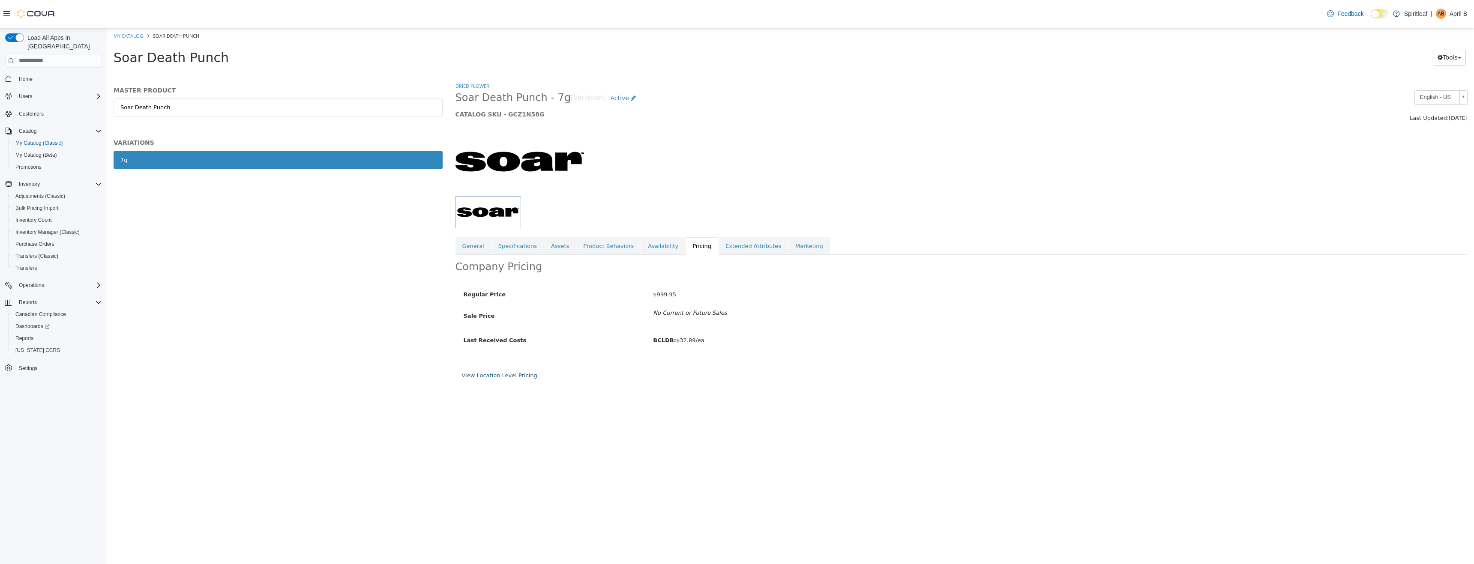 Image resolution: width=1474 pixels, height=564 pixels. What do you see at coordinates (57, 208) in the screenshot?
I see `span: Bulk Pricing Import` at bounding box center [57, 208].